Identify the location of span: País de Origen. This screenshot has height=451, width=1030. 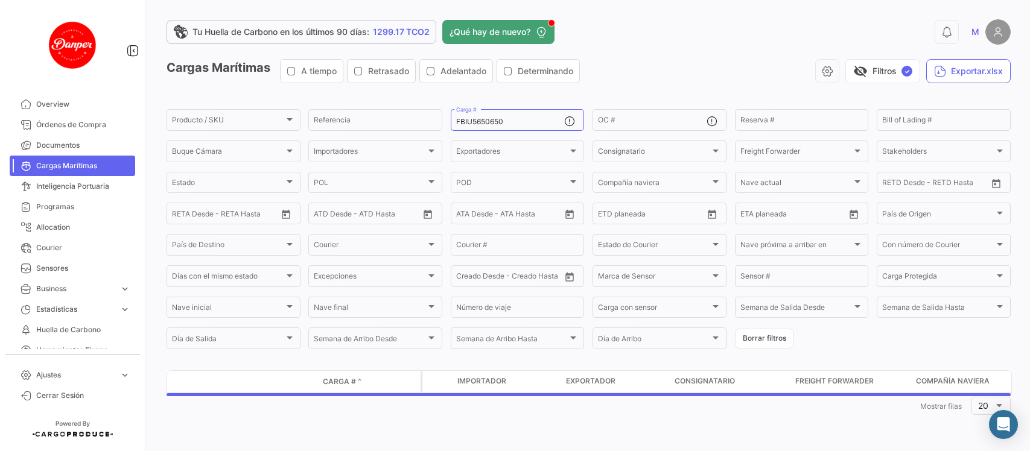
(938, 215).